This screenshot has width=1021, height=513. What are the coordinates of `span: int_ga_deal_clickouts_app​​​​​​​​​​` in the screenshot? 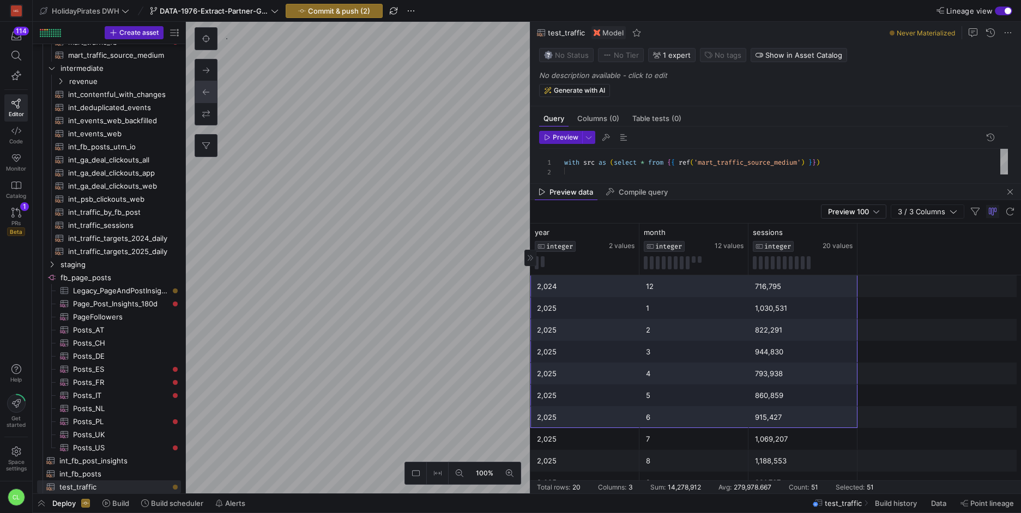 It's located at (118, 173).